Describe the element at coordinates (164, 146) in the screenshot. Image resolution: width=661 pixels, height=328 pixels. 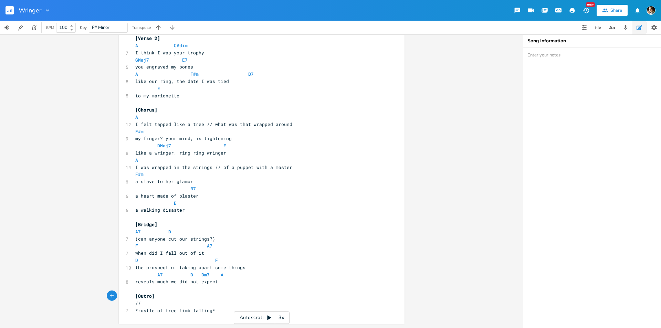
I see `span: DMaj7` at that location.